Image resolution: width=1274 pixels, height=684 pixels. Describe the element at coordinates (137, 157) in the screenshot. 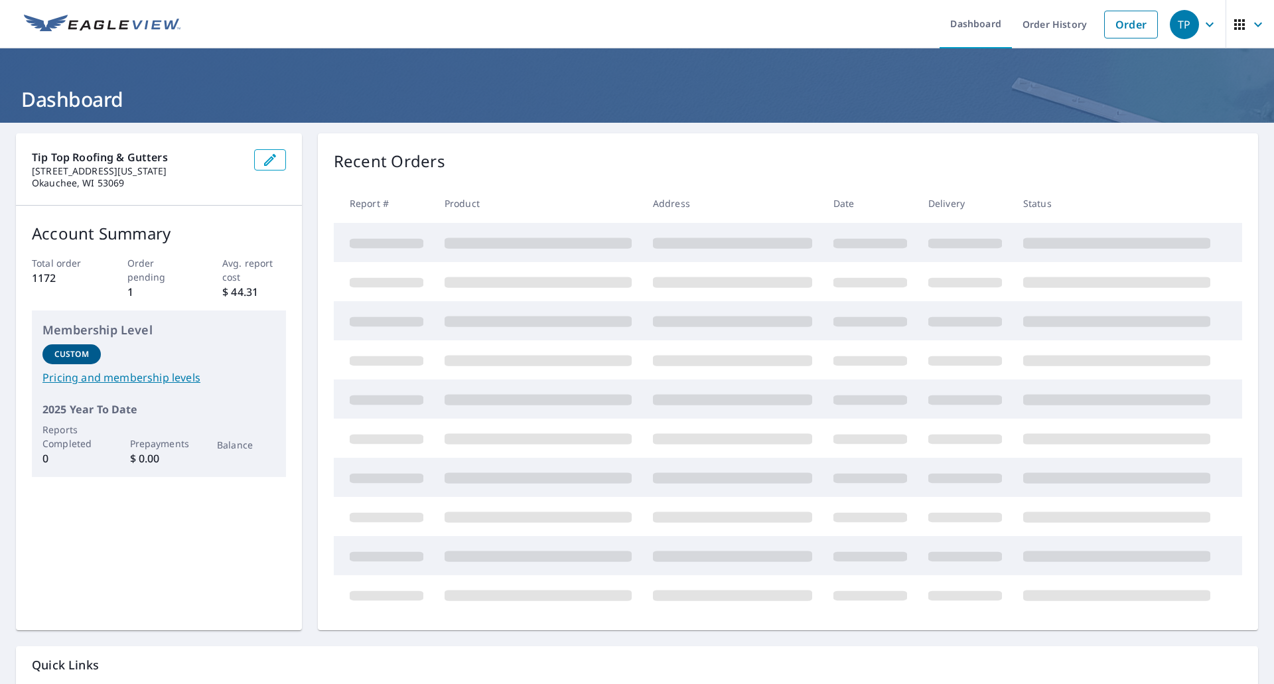

I see `p: Tip Top Roofing & Gutters` at that location.